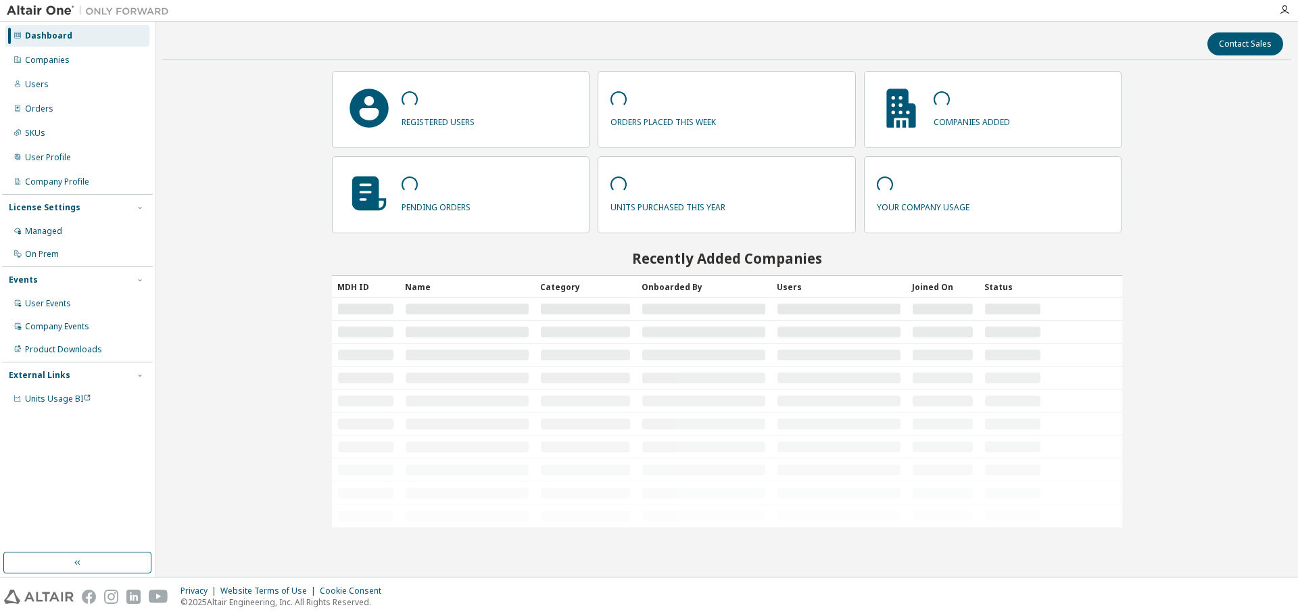 This screenshot has width=1298, height=616. Describe the element at coordinates (663, 120) in the screenshot. I see `p: orders placed this week` at that location.